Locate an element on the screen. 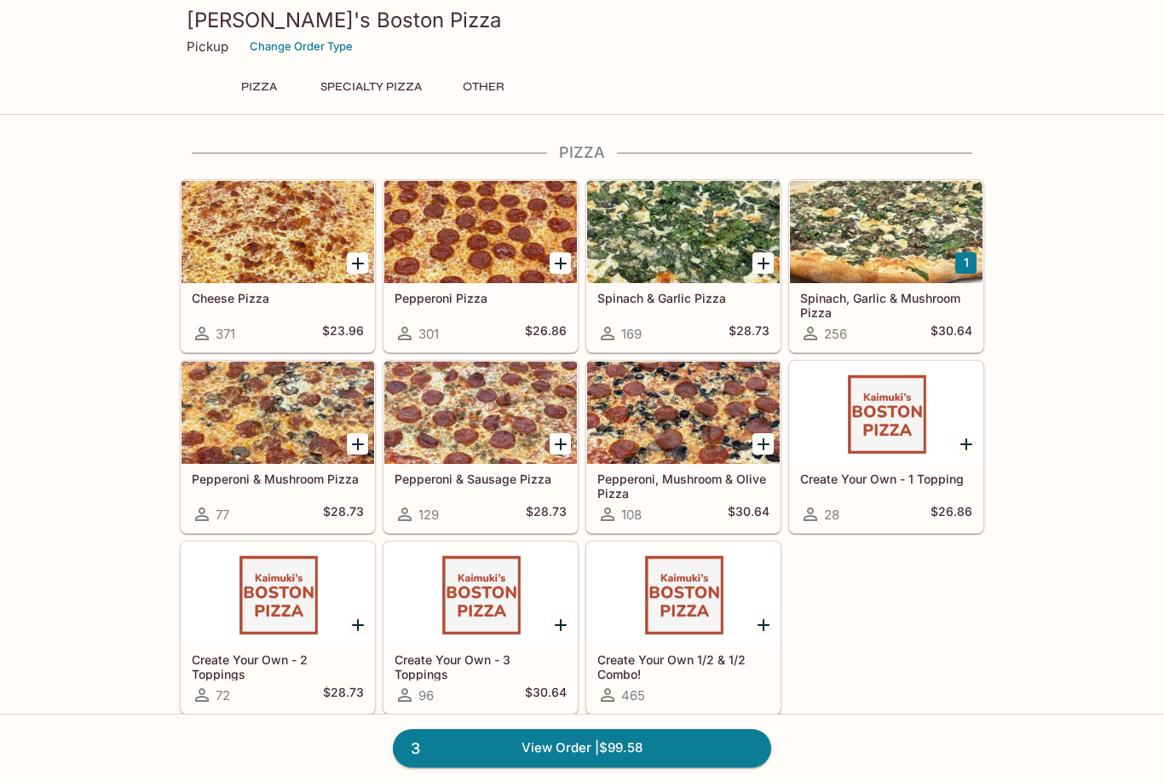 The height and width of the screenshot is (782, 1164). button: Pizza is located at coordinates (259, 87).